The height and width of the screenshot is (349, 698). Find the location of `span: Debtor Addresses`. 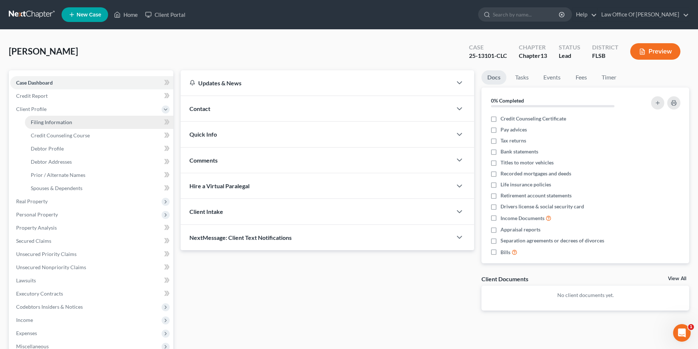

span: Debtor Addresses is located at coordinates (51, 162).